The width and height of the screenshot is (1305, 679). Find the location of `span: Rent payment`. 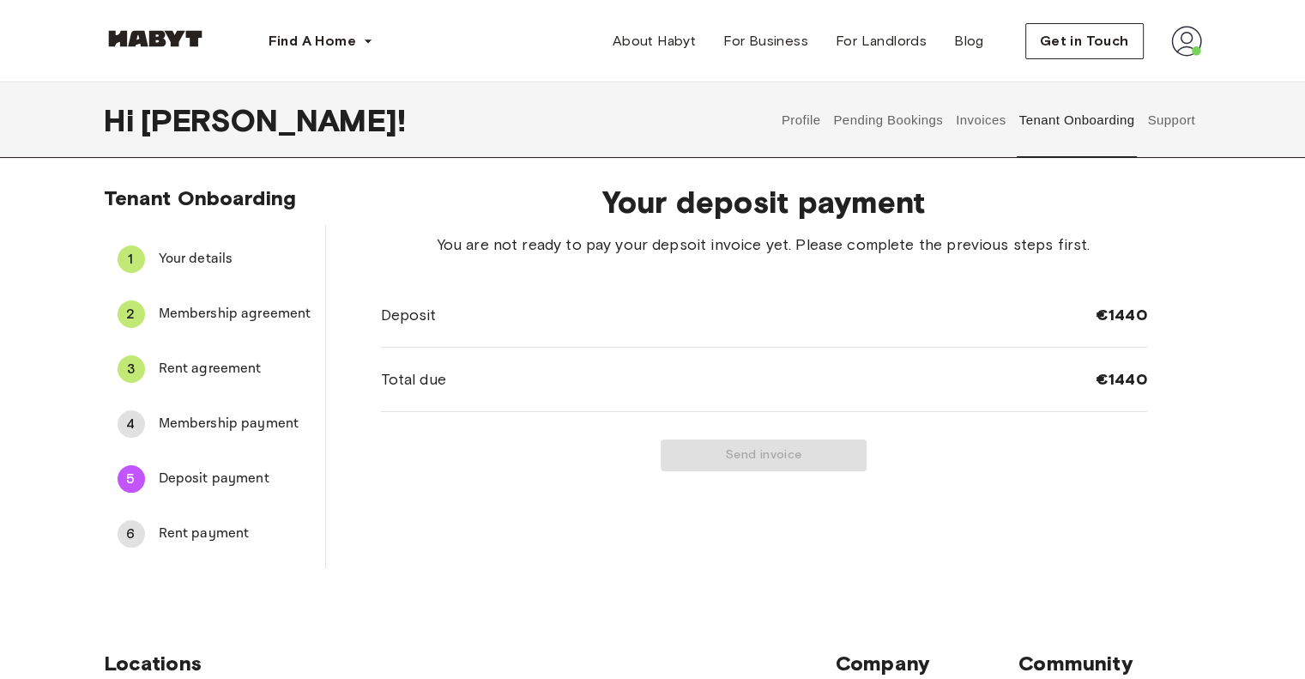

span: Rent payment is located at coordinates (235, 534).